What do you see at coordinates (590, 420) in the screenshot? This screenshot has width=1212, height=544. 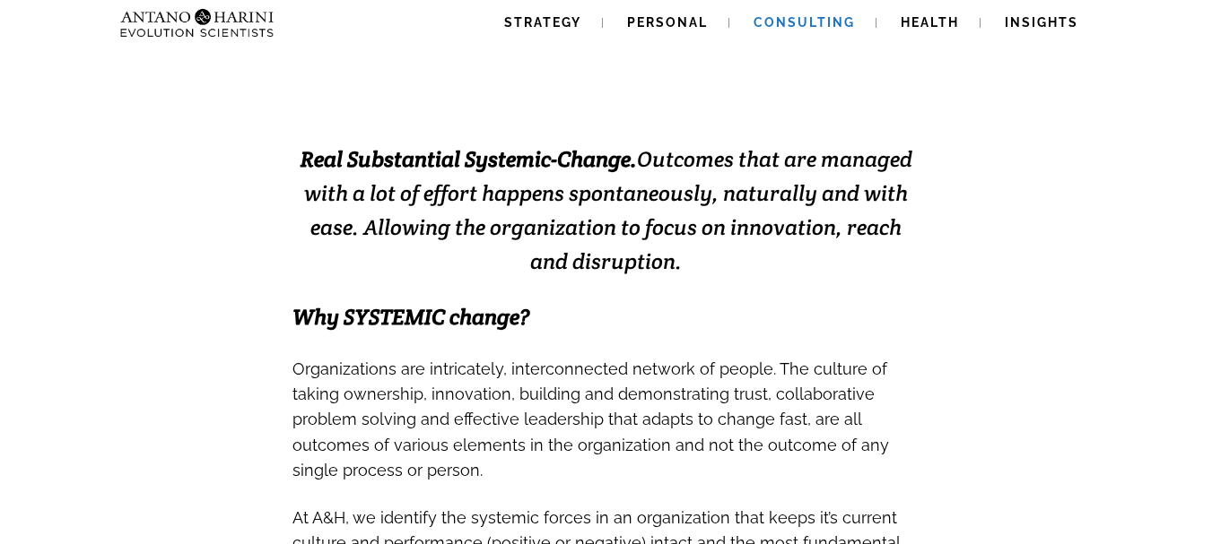 I see `span: Organizations are intricately, interconnected network of people. The culture of taking ownership,...` at bounding box center [590, 420].